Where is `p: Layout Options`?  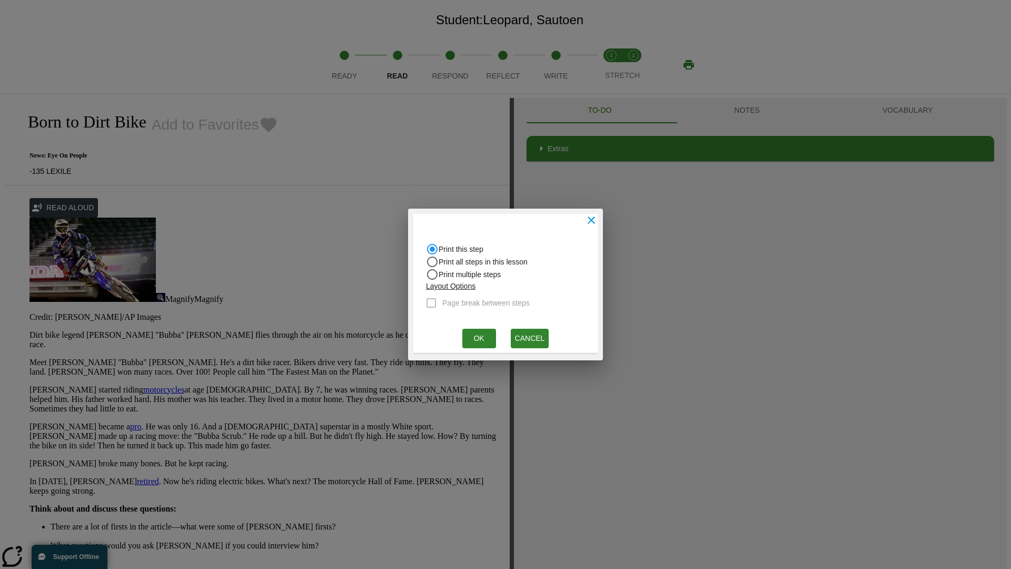 p: Layout Options is located at coordinates (482, 286).